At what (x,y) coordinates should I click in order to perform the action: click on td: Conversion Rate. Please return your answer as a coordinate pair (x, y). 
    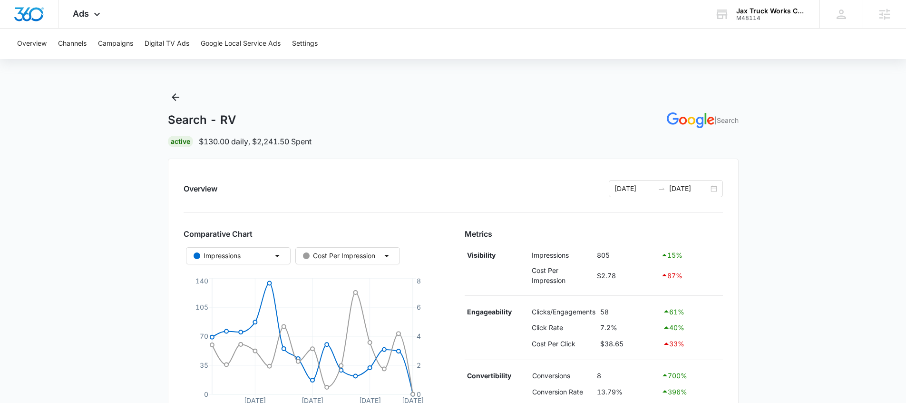
    Looking at the image, I should click on (562, 391).